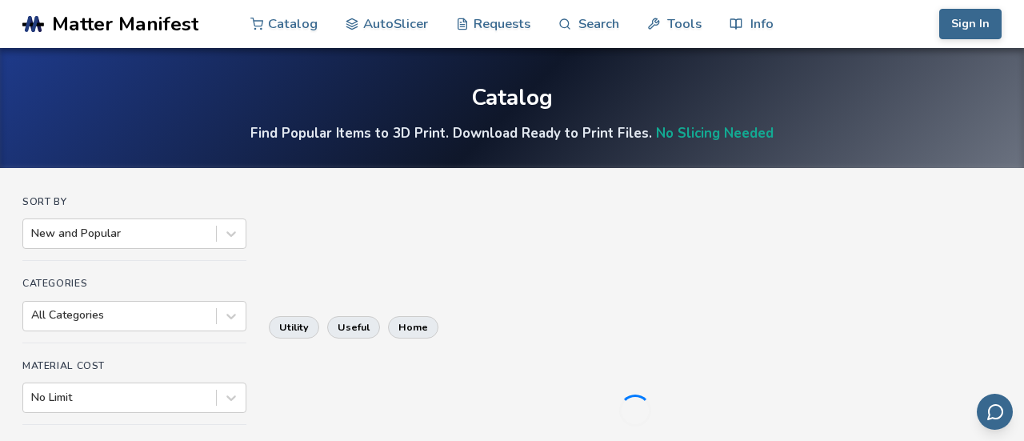 Image resolution: width=1024 pixels, height=441 pixels. I want to click on h4: Sort By, so click(134, 202).